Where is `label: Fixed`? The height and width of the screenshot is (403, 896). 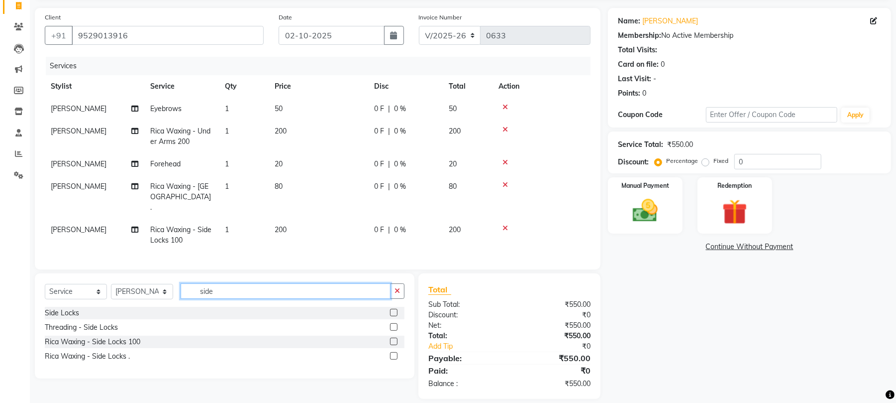
label: Fixed is located at coordinates (721, 161).